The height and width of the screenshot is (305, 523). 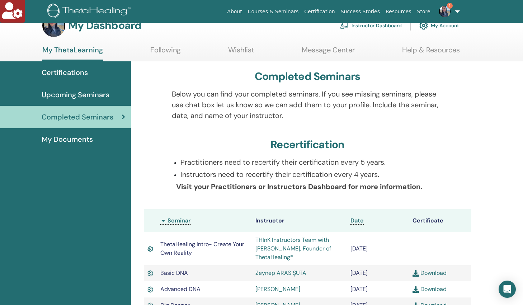 I want to click on span: 1, so click(x=450, y=6).